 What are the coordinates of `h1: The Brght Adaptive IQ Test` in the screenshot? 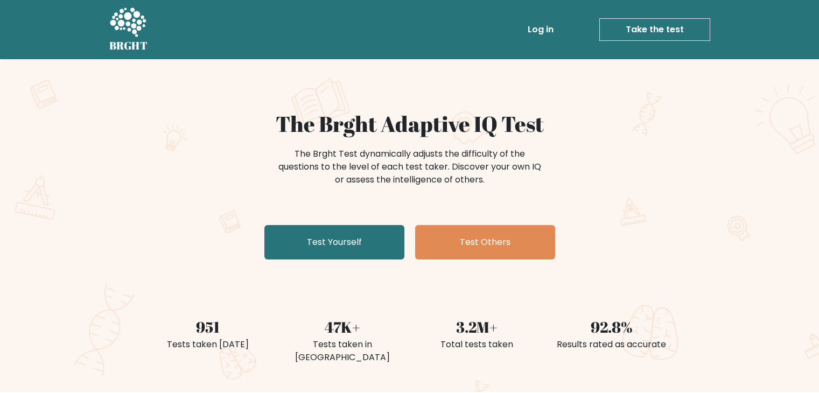 It's located at (410, 124).